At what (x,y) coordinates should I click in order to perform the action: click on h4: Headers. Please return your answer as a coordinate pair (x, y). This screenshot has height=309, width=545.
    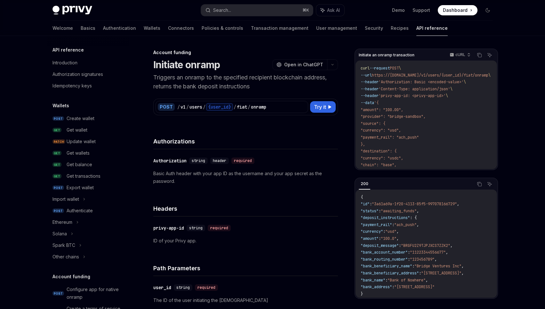
    Looking at the image, I should click on (245, 208).